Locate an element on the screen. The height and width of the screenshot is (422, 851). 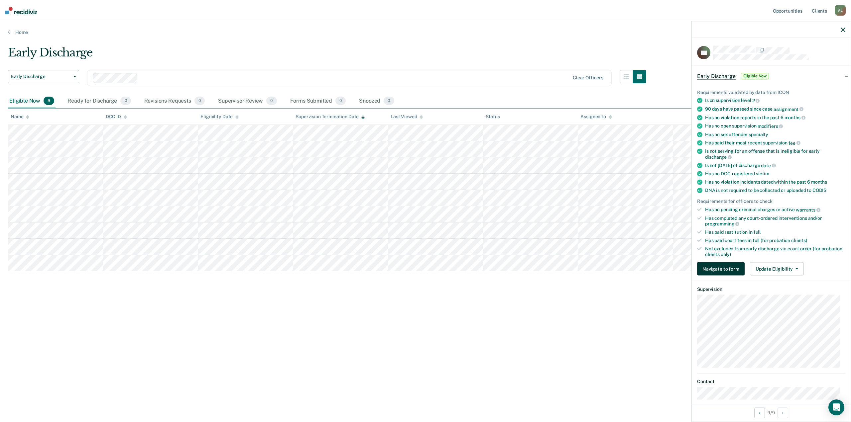
div: Status is located at coordinates (493, 117).